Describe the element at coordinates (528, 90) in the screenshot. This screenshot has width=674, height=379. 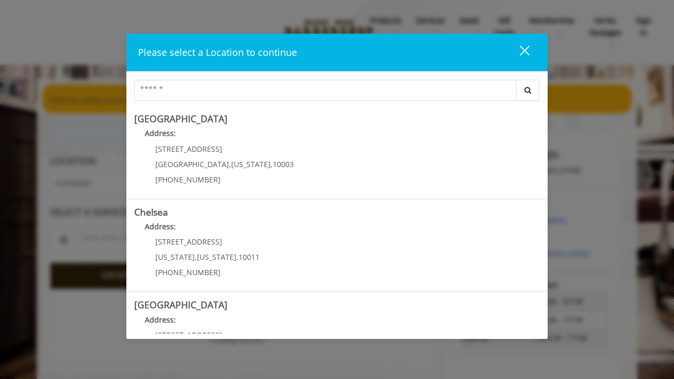
I see `i: Search button` at that location.